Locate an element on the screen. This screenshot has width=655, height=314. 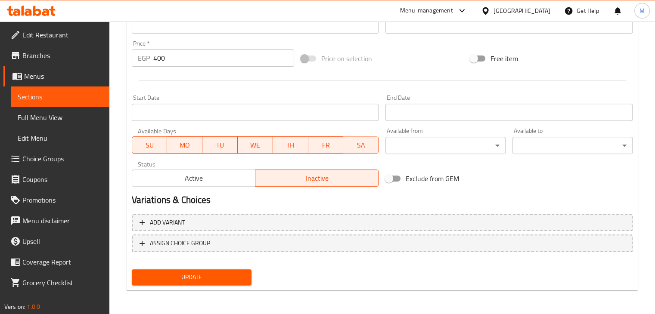
button: Active is located at coordinates (193, 178).